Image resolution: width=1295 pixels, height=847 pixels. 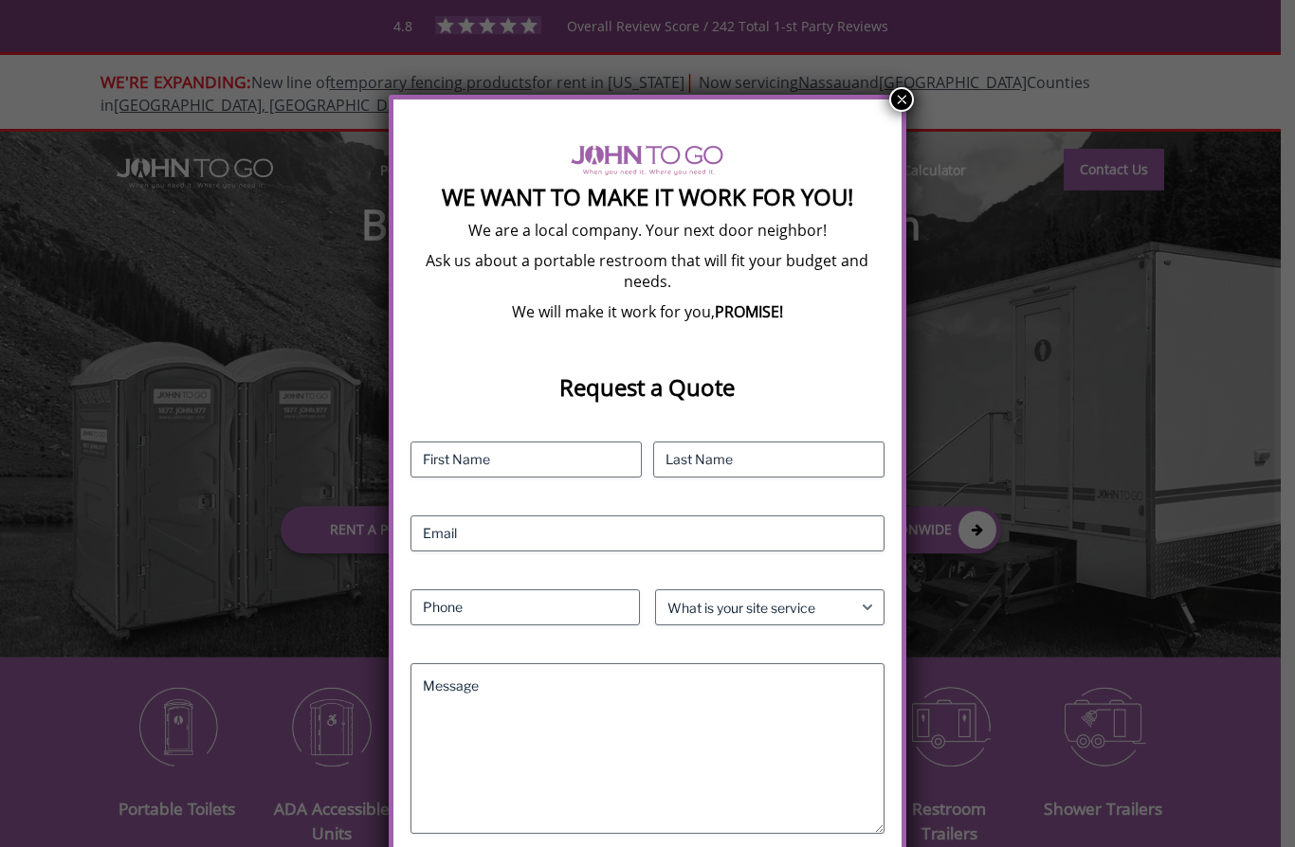 I want to click on strong: Request a Quote, so click(x=646, y=387).